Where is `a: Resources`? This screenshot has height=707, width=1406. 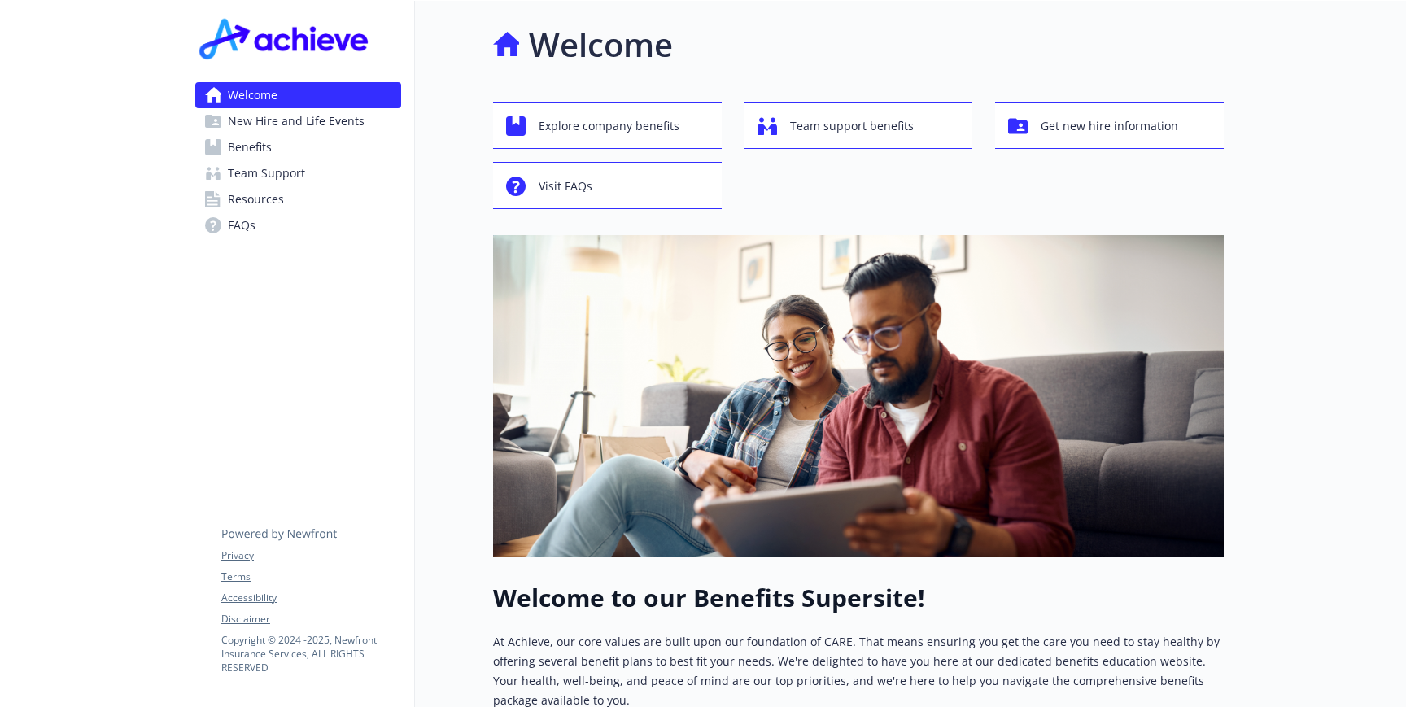 a: Resources is located at coordinates (298, 199).